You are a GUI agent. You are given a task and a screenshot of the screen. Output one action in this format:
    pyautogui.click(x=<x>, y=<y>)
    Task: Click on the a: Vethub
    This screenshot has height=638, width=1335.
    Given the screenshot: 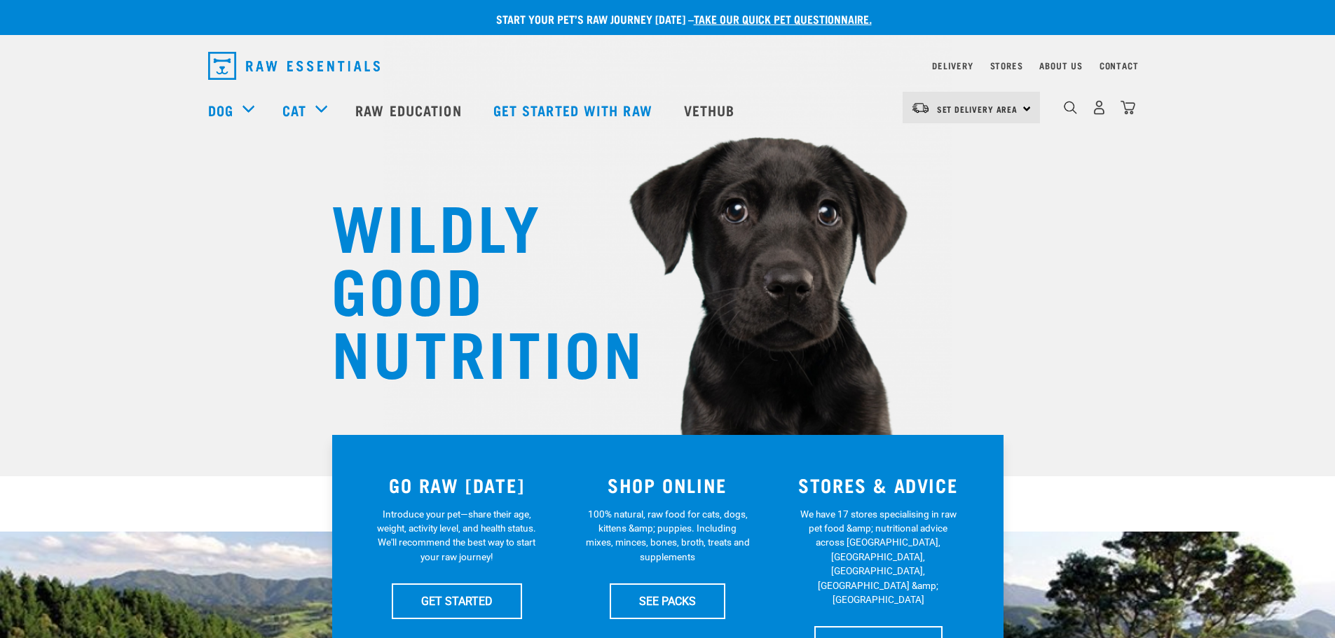 What is the action you would take?
    pyautogui.click(x=711, y=110)
    